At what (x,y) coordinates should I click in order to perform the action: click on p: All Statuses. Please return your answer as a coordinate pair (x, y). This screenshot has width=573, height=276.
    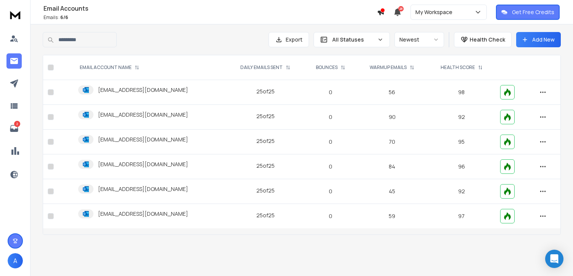
    Looking at the image, I should click on (353, 40).